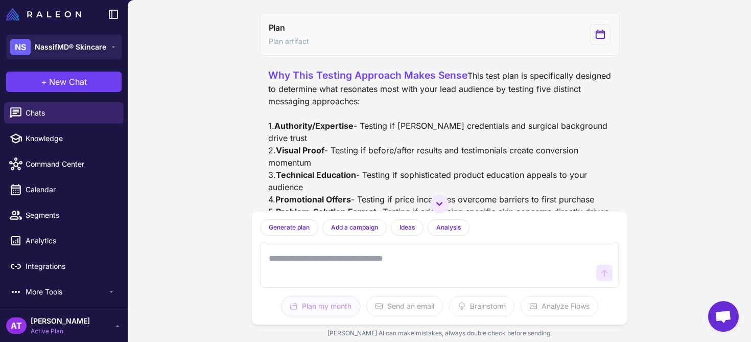 The height and width of the screenshot is (342, 751). I want to click on span: Chats, so click(70, 113).